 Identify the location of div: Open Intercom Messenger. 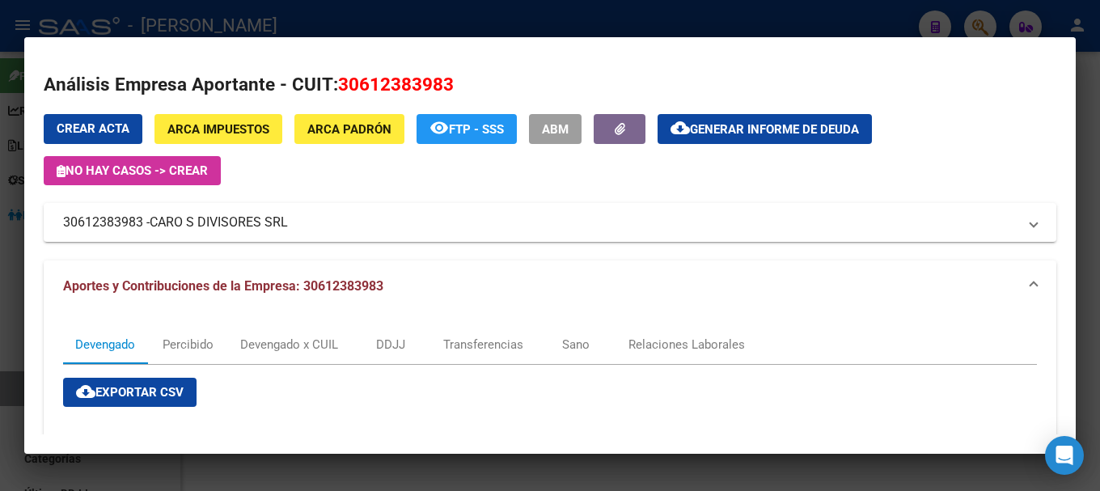
(1065, 456).